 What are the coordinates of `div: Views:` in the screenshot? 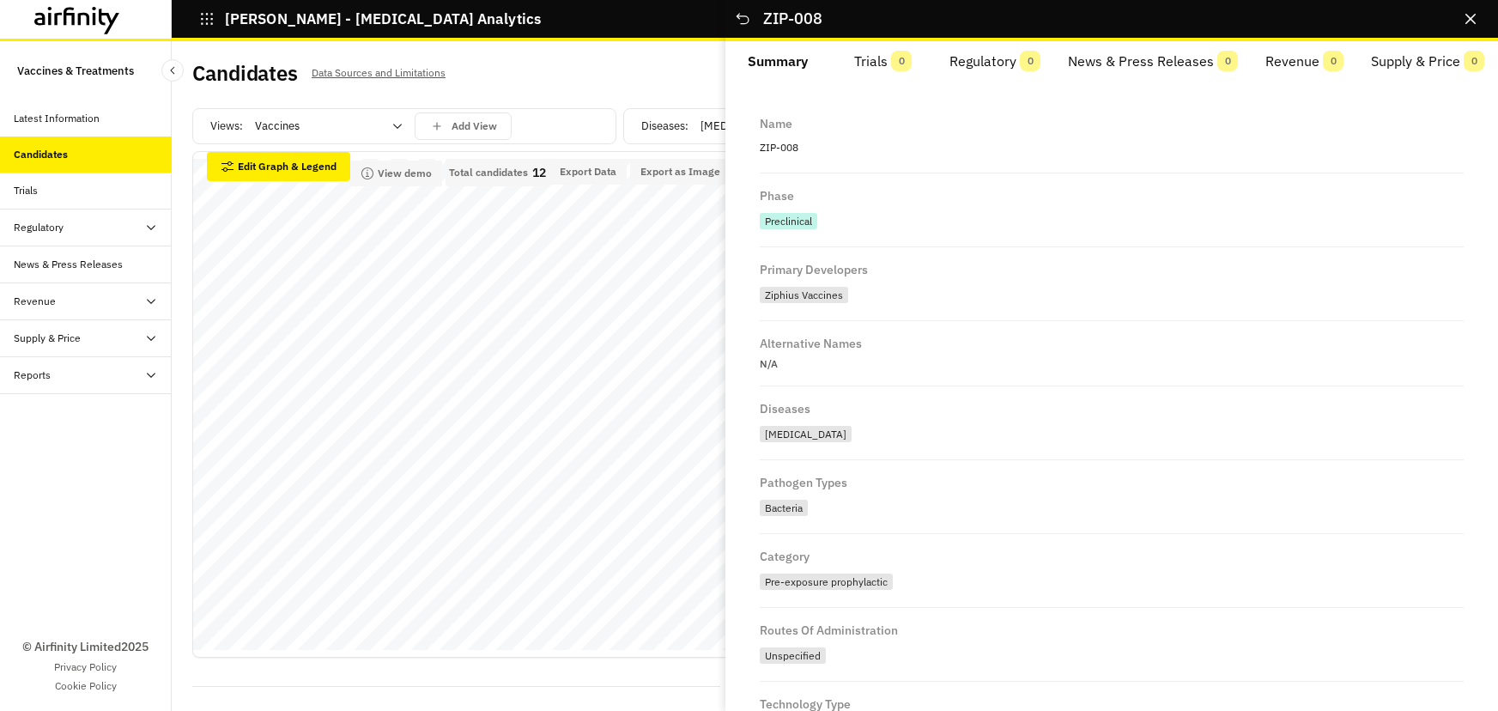 It's located at (361, 126).